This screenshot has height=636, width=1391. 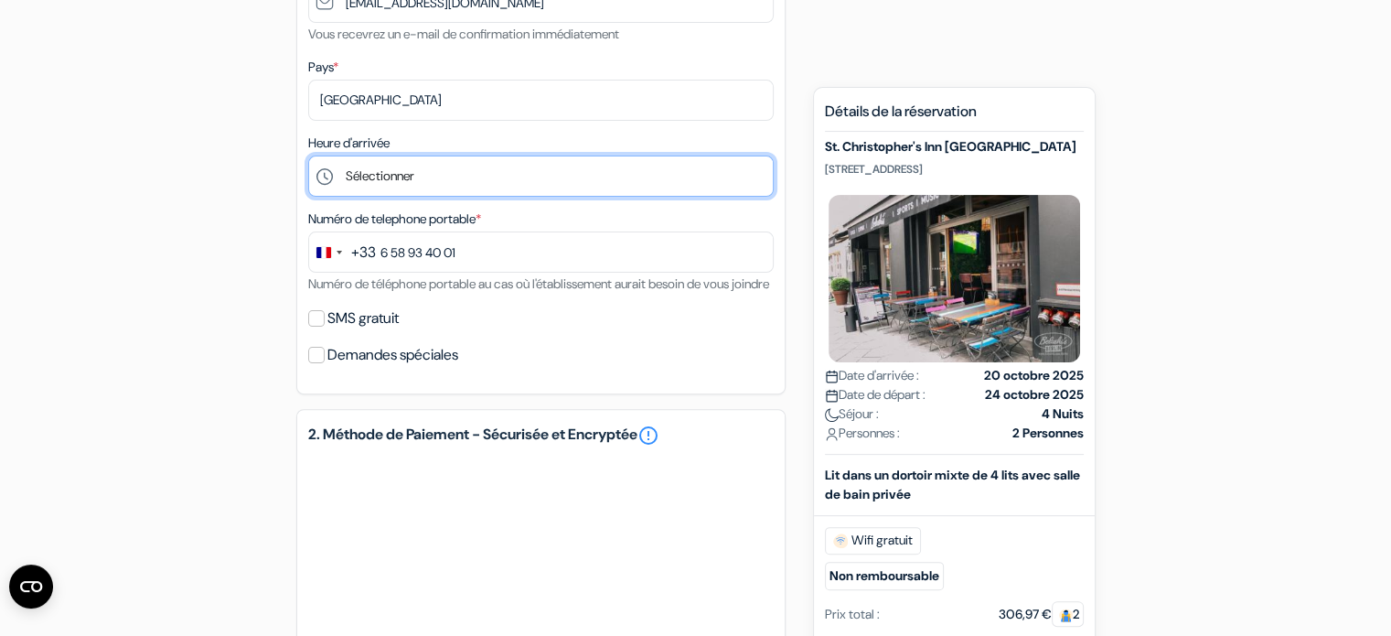 What do you see at coordinates (831, 414) in the screenshot?
I see `img: moon.svg` at bounding box center [831, 414].